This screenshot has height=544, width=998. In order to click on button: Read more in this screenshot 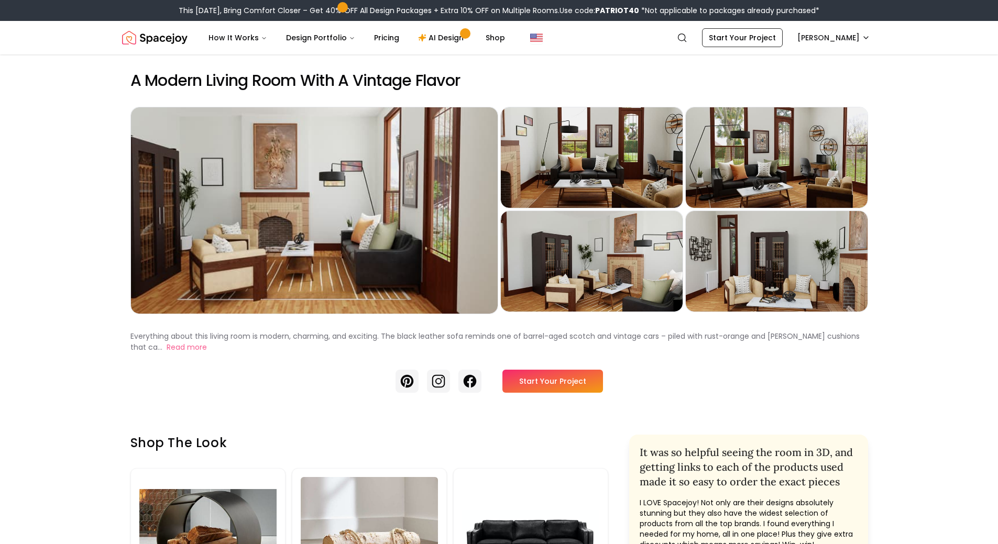, I will do `click(186, 347)`.